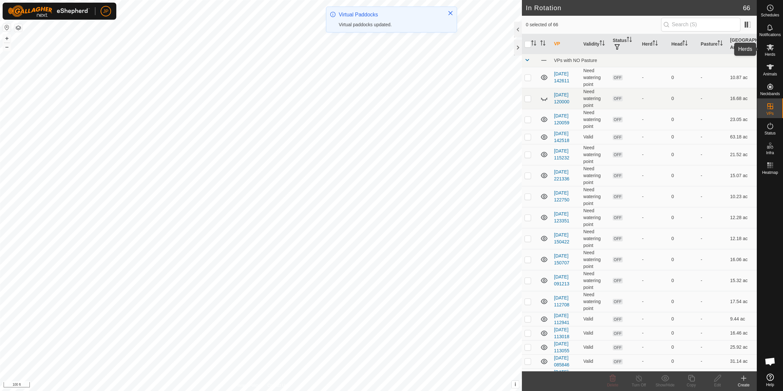 The width and height of the screenshot is (783, 391). What do you see at coordinates (684, 44) in the screenshot?
I see `th: Head` at bounding box center [684, 44].